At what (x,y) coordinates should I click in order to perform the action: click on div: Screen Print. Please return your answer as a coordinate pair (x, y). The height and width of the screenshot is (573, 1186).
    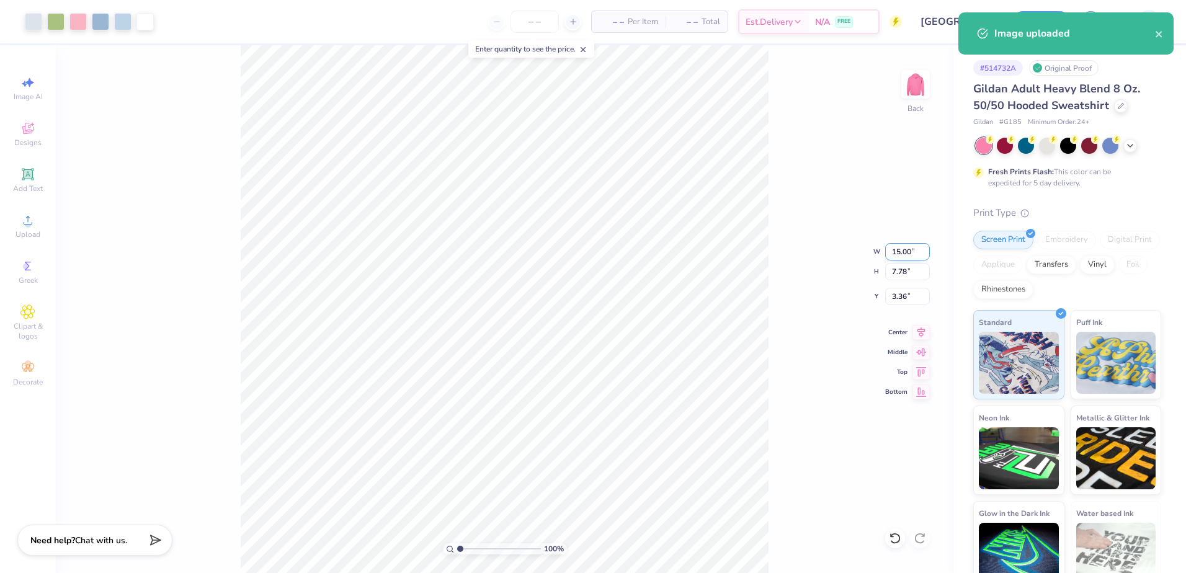
    Looking at the image, I should click on (1003, 240).